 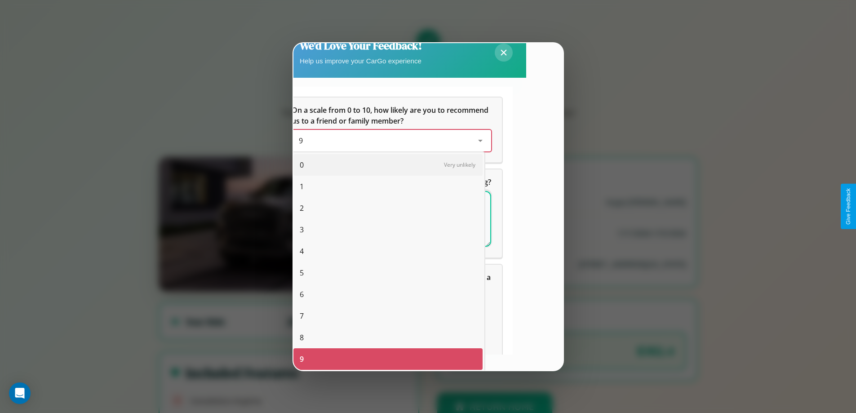 I want to click on span: On a scale from 0 to 10, how likely are you to recommend us to a friend or family member?, so click(x=391, y=116).